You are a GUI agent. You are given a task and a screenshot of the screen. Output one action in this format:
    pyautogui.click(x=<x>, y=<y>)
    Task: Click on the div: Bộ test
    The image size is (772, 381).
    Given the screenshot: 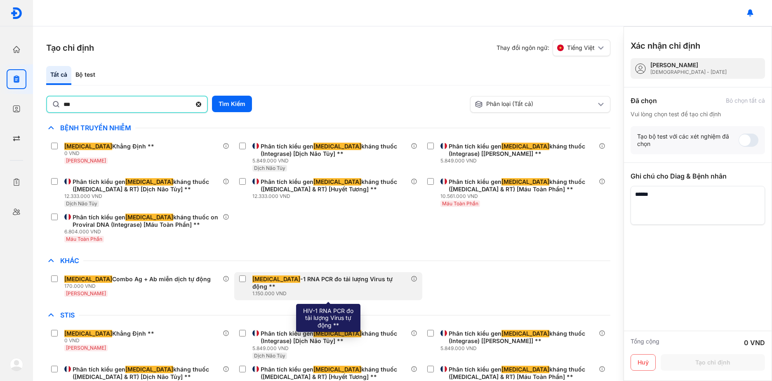 What is the action you would take?
    pyautogui.click(x=85, y=75)
    